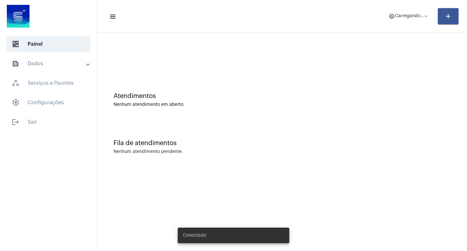  What do you see at coordinates (282, 143) in the screenshot?
I see `div: Fila de atendimentos` at bounding box center [282, 143].